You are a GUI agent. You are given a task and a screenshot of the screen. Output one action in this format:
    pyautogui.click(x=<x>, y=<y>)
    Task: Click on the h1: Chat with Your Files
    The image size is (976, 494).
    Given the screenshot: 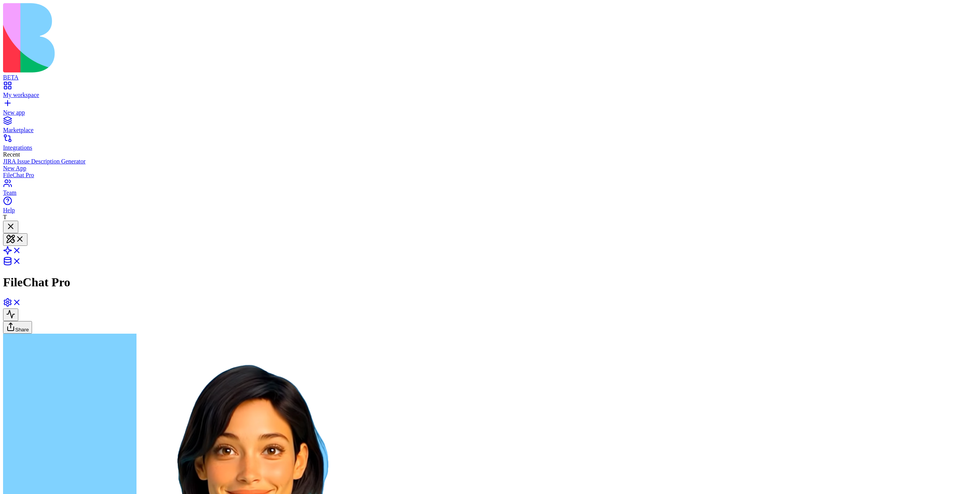 What is the action you would take?
    pyautogui.click(x=57, y=46)
    